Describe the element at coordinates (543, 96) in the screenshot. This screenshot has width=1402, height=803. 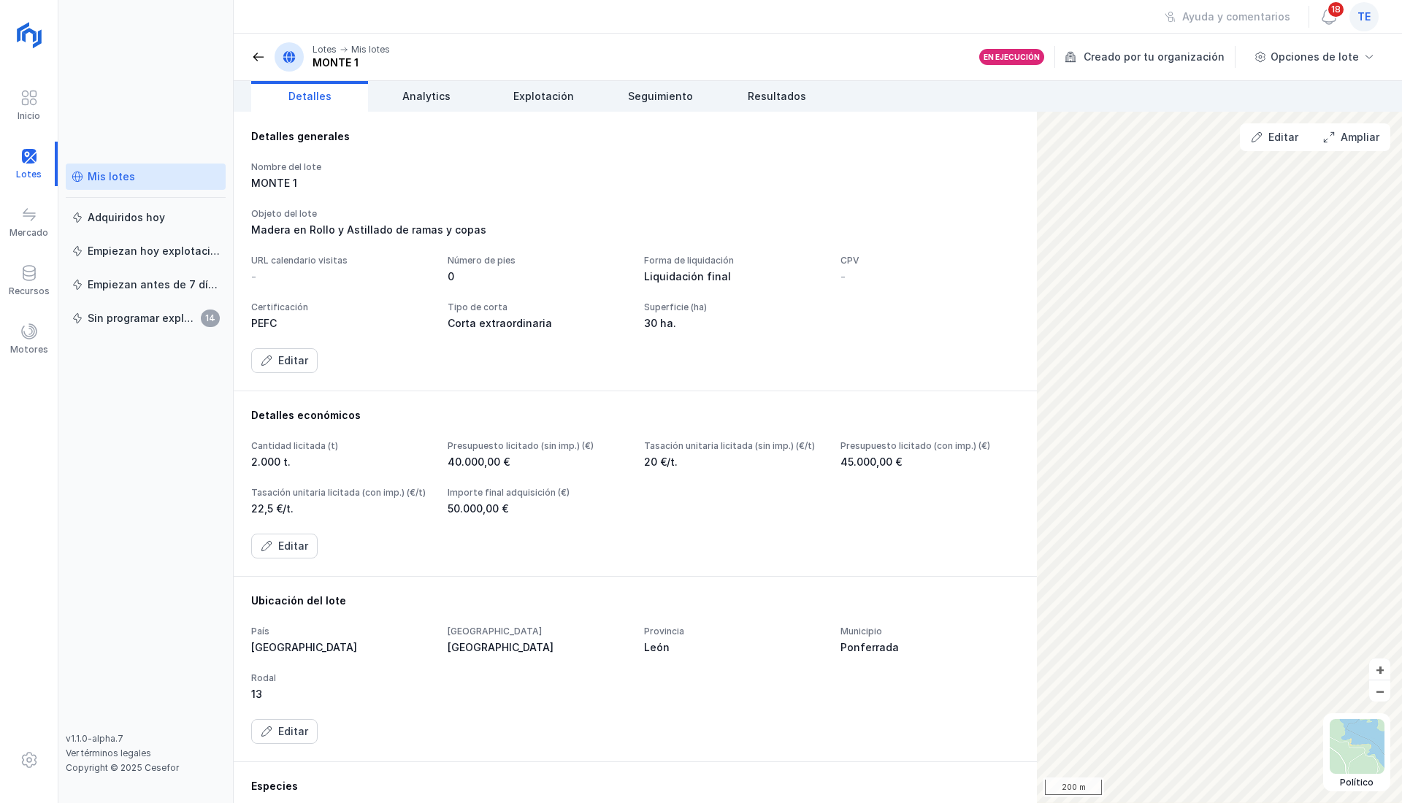
I see `span: Explotación` at that location.